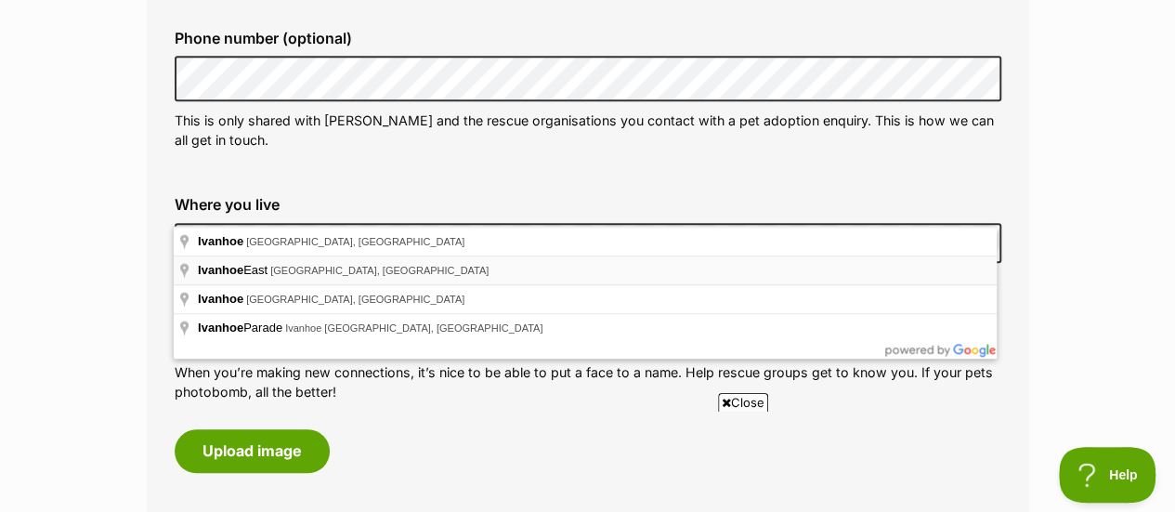 This screenshot has width=1175, height=512. What do you see at coordinates (242, 327) in the screenshot?
I see `span: Parade` at bounding box center [242, 327].